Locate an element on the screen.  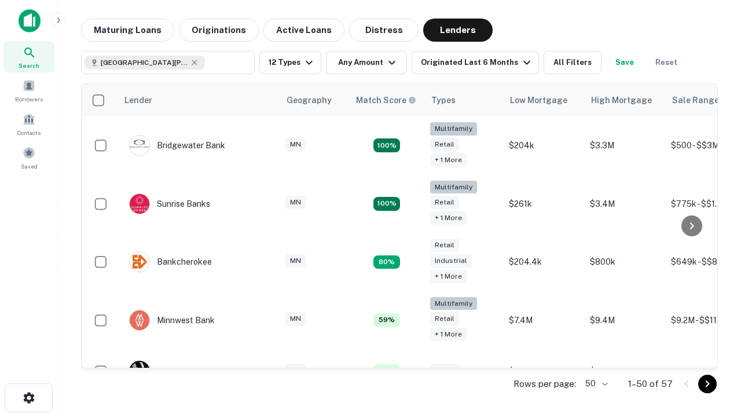
h6: Match Score is located at coordinates (385, 100).